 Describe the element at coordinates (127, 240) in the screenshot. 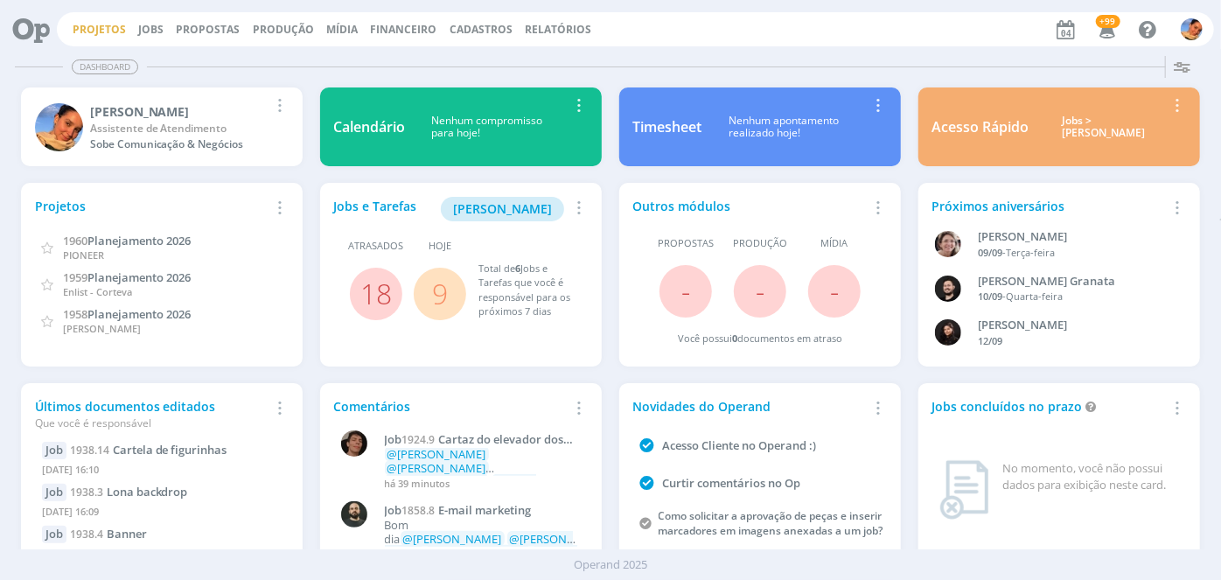

I see `a: 1960Planejamento 2026` at that location.